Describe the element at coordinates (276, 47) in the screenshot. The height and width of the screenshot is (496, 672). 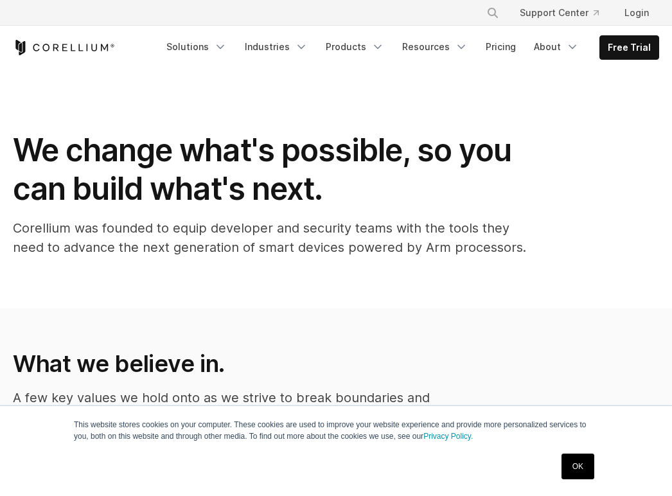
I see `a: Industries` at that location.